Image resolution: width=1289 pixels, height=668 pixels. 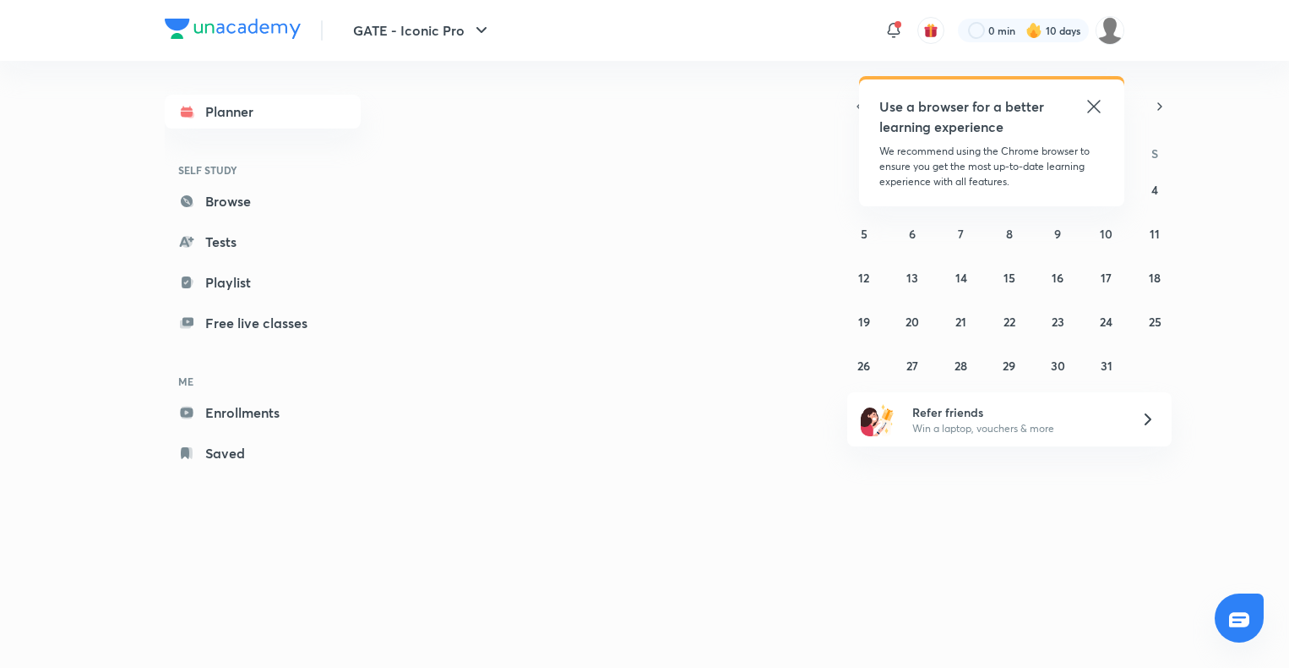 What do you see at coordinates (1155, 321) in the screenshot?
I see `button: October 25, 2025` at bounding box center [1155, 321].